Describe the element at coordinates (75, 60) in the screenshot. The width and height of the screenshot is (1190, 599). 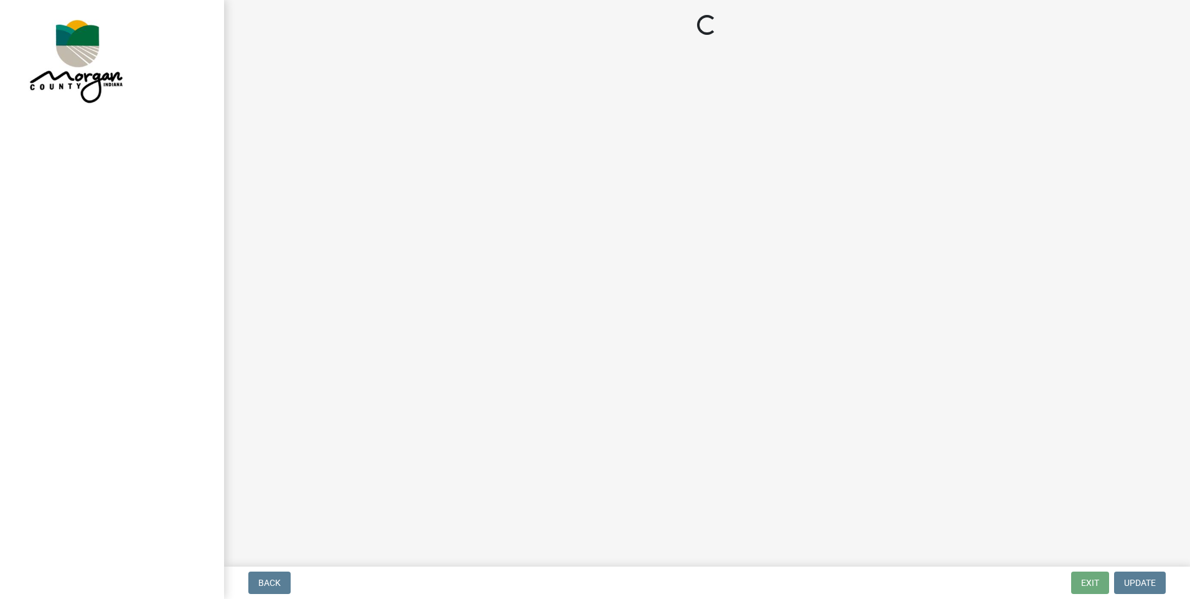
I see `img: Morgan County, Indiana` at that location.